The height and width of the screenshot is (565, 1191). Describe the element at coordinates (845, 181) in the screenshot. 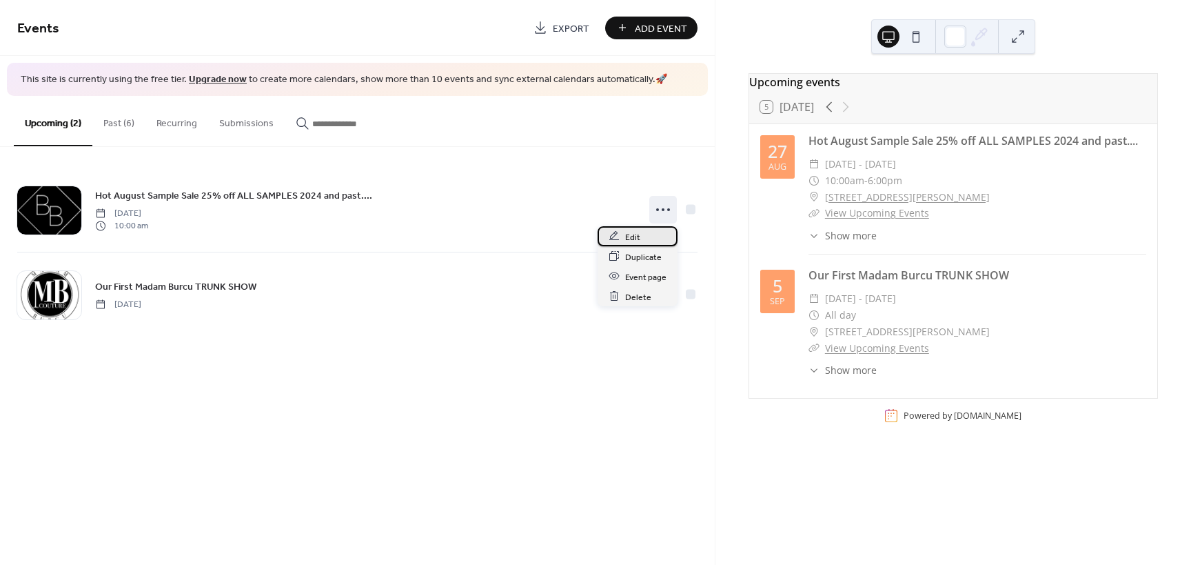

I see `span: 10:00am` at that location.